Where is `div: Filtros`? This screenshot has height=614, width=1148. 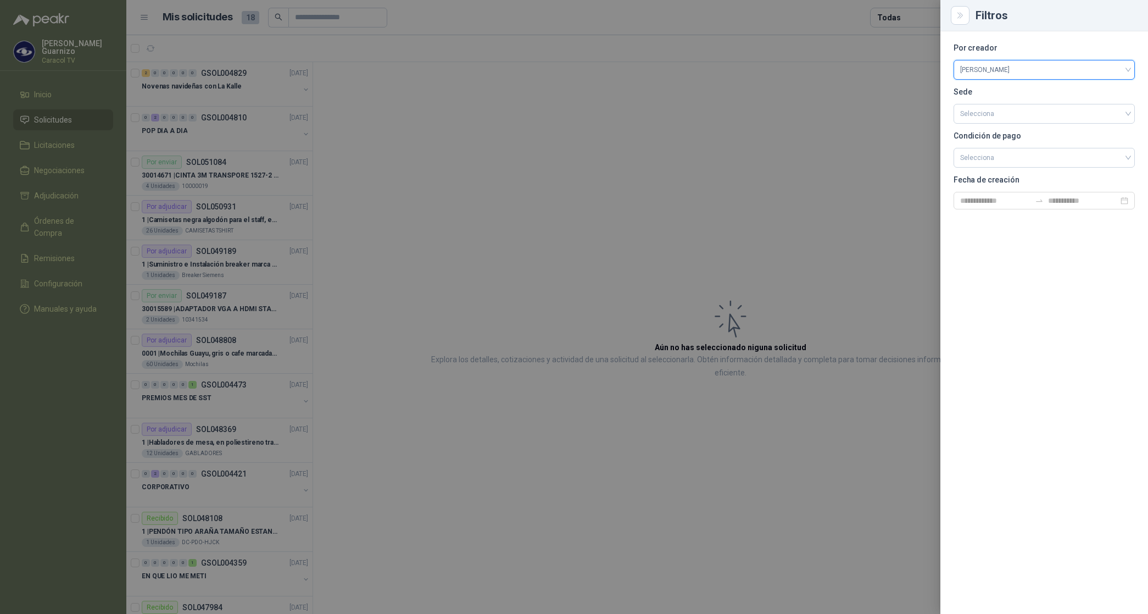
div: Filtros is located at coordinates (1055, 15).